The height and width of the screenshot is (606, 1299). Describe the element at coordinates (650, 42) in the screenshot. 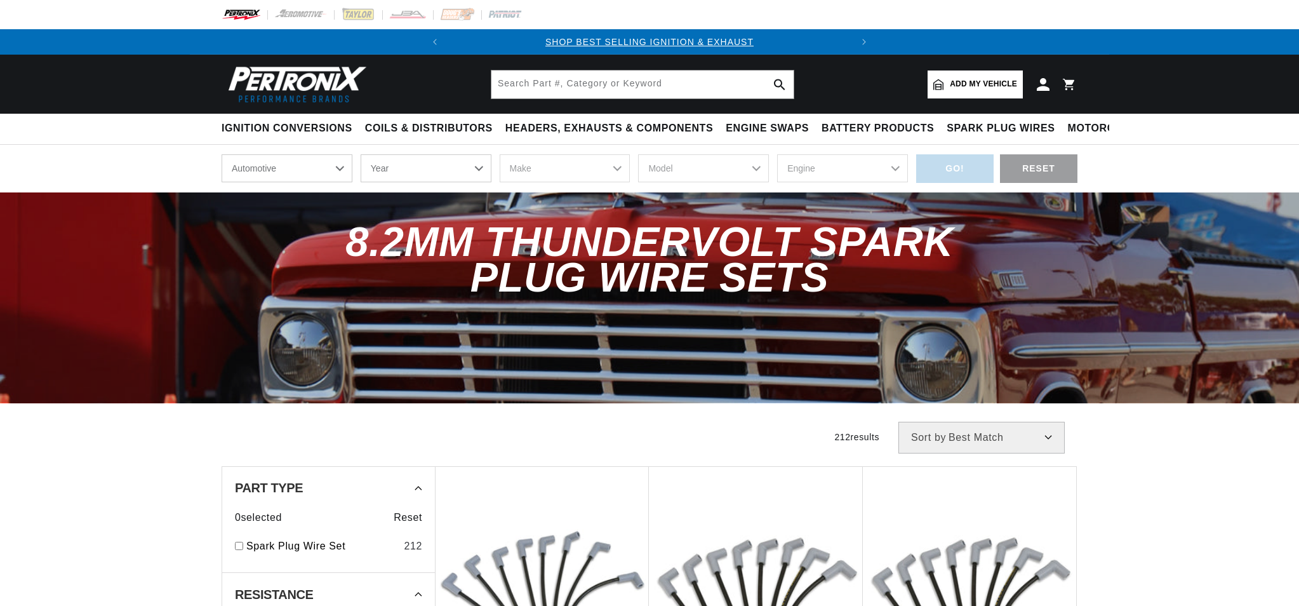

I see `div: Announcement` at that location.